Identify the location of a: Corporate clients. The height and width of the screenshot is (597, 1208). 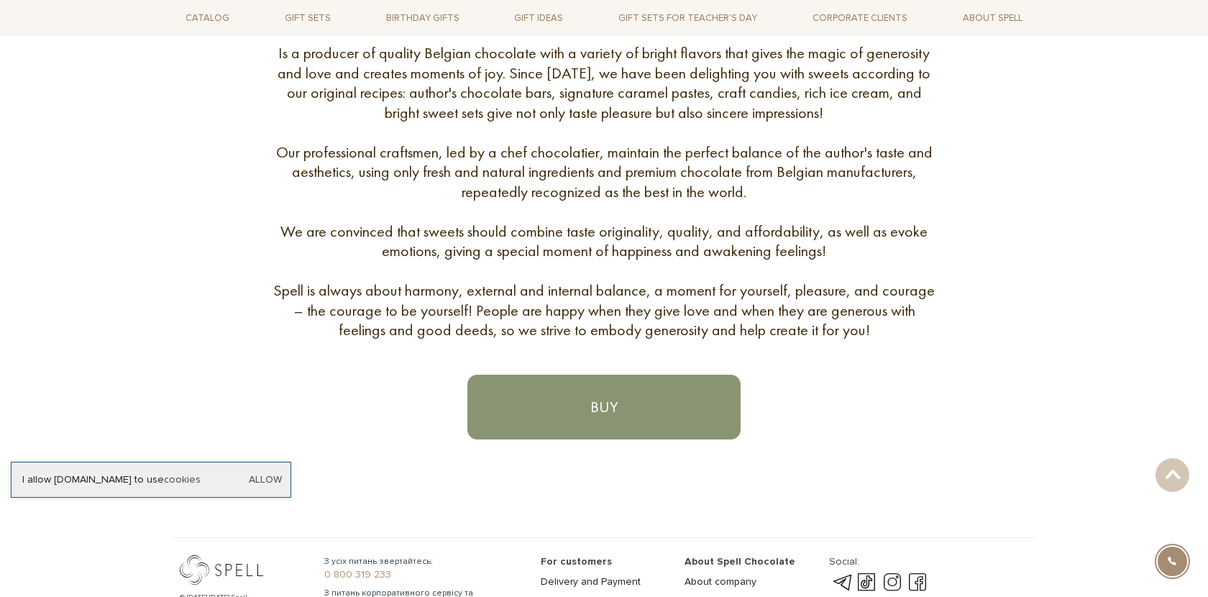
(860, 18).